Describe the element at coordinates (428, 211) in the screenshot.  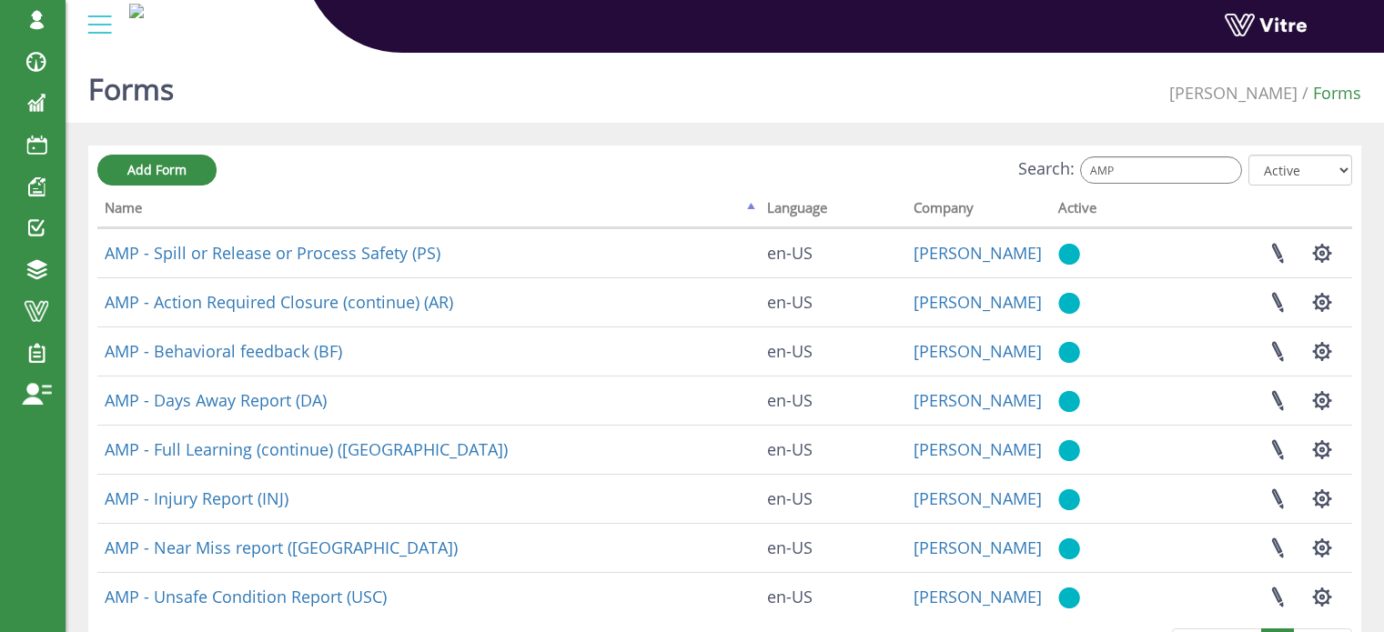
I see `th: Name: activate to sort column descending` at that location.